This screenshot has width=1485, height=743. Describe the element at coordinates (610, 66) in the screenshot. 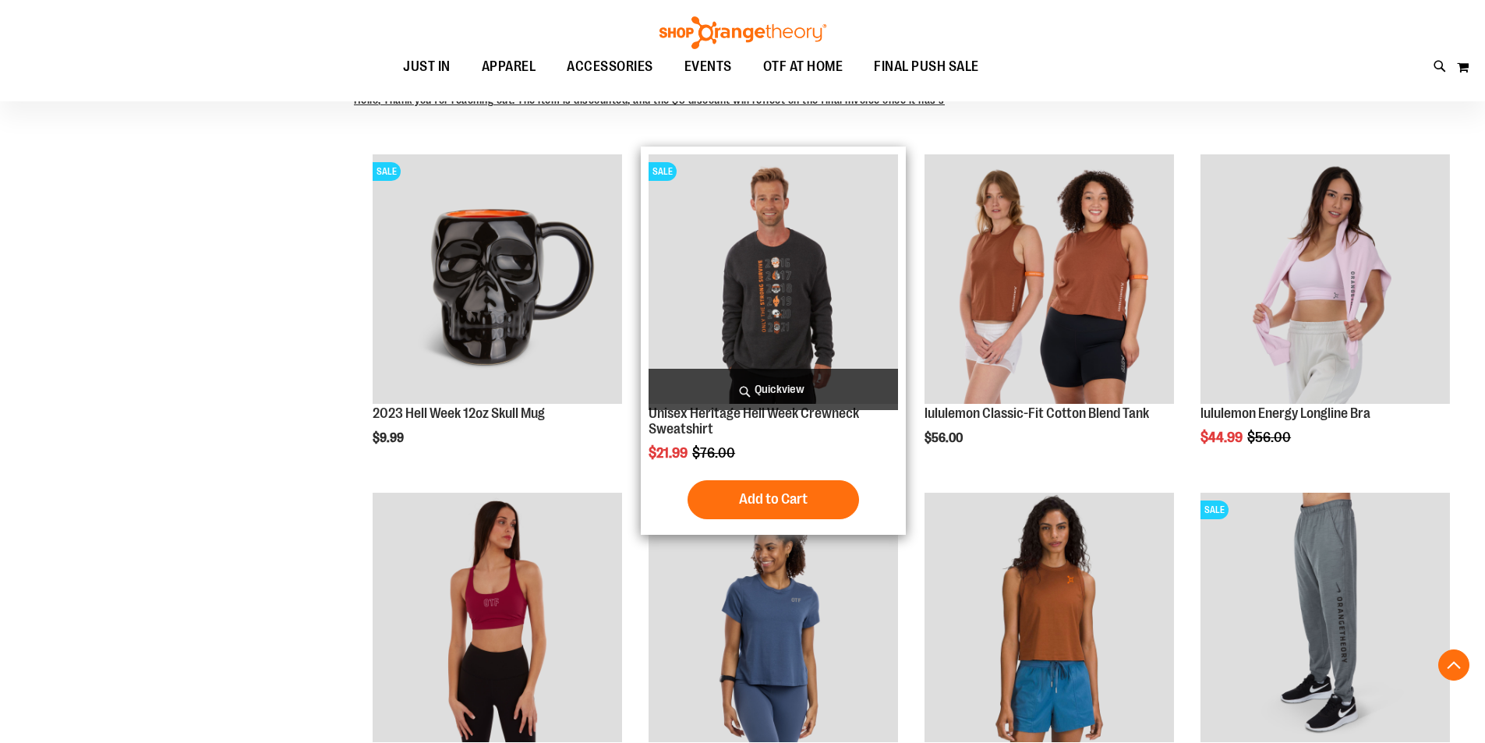

I see `span: ACCESSORIES` at that location.